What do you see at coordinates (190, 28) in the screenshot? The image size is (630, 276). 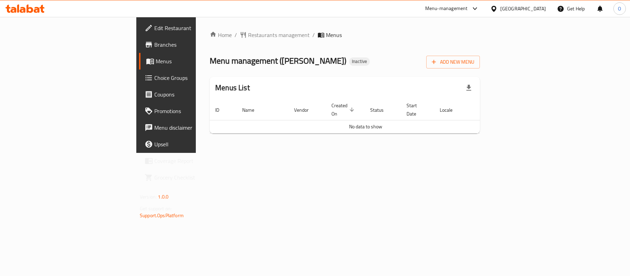 I see `a: Edit Restaurant` at bounding box center [190, 28].